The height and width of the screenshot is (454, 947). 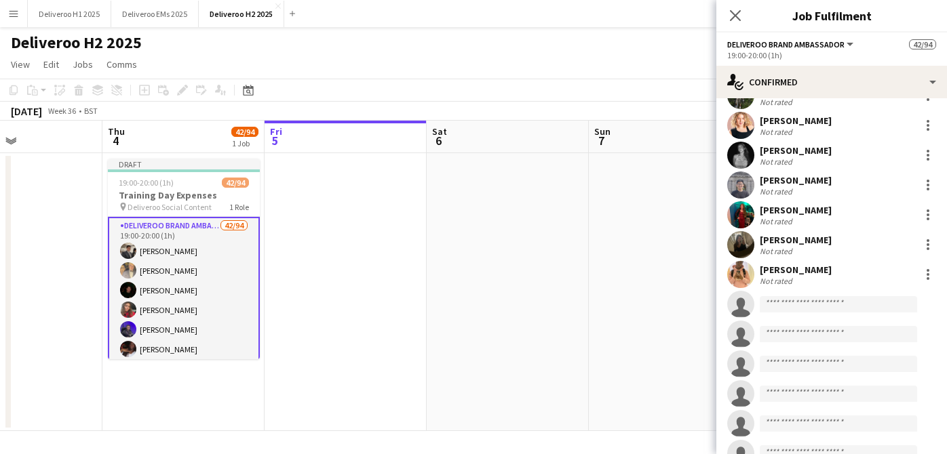 I want to click on div: 1 Job, so click(x=245, y=143).